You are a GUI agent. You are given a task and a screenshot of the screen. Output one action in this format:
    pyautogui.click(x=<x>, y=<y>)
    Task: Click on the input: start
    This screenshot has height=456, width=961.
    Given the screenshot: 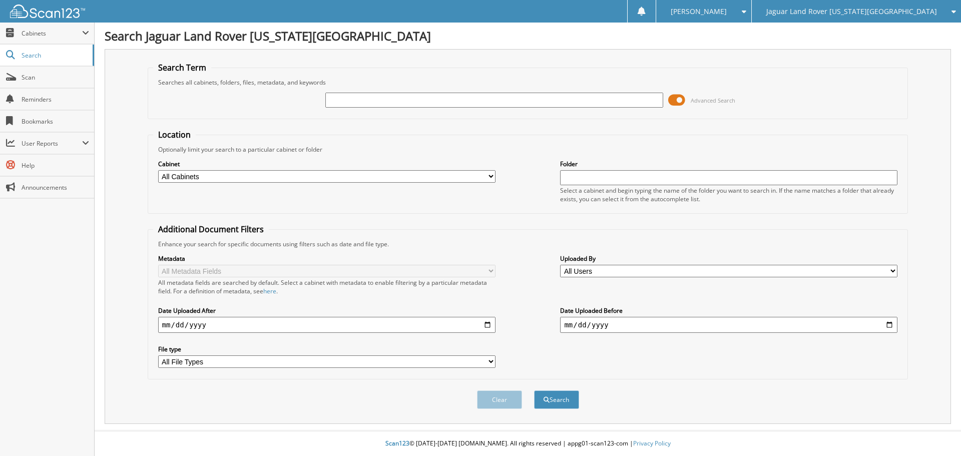 What is the action you would take?
    pyautogui.click(x=327, y=325)
    